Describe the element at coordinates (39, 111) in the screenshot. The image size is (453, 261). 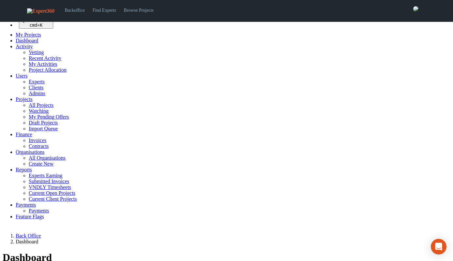
I see `a: Watching` at that location.